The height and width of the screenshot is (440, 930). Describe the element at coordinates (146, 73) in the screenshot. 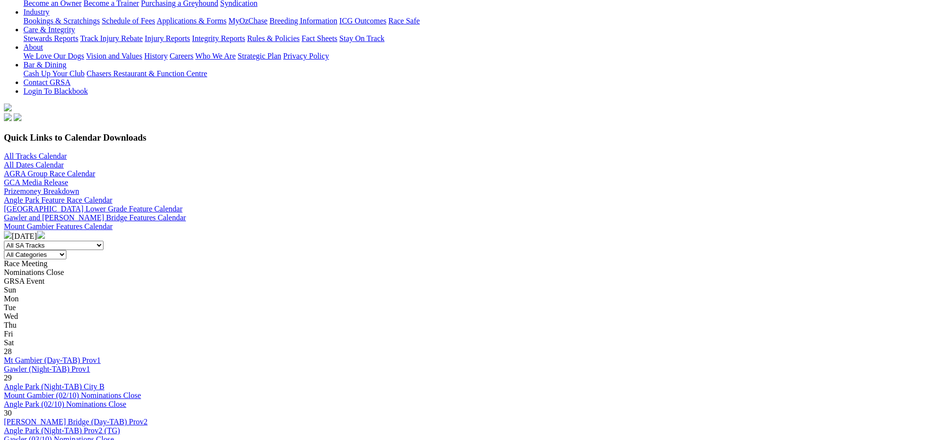

I see `a: Chasers Restaurant & Function Centre` at that location.